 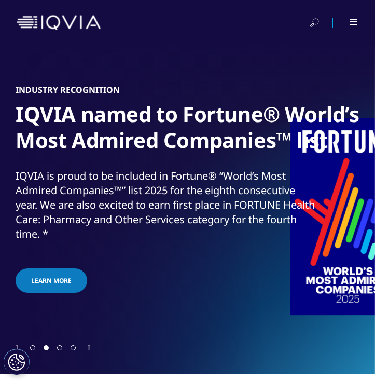 I want to click on span: Go to slide 1, so click(x=33, y=347).